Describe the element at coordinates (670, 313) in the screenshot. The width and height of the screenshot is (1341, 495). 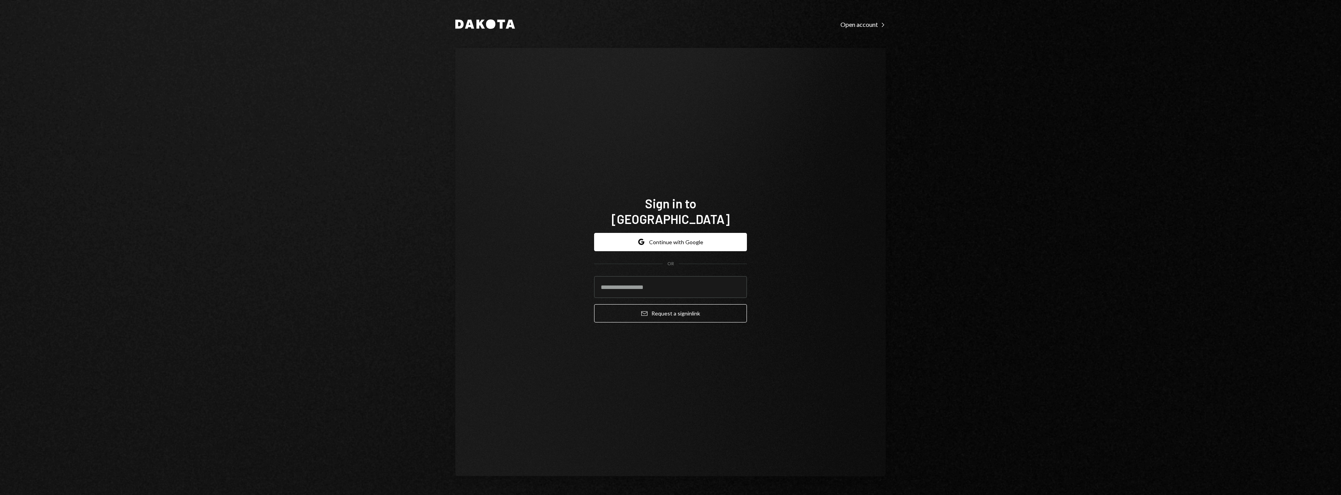
I see `button: Request a signinlink` at that location.